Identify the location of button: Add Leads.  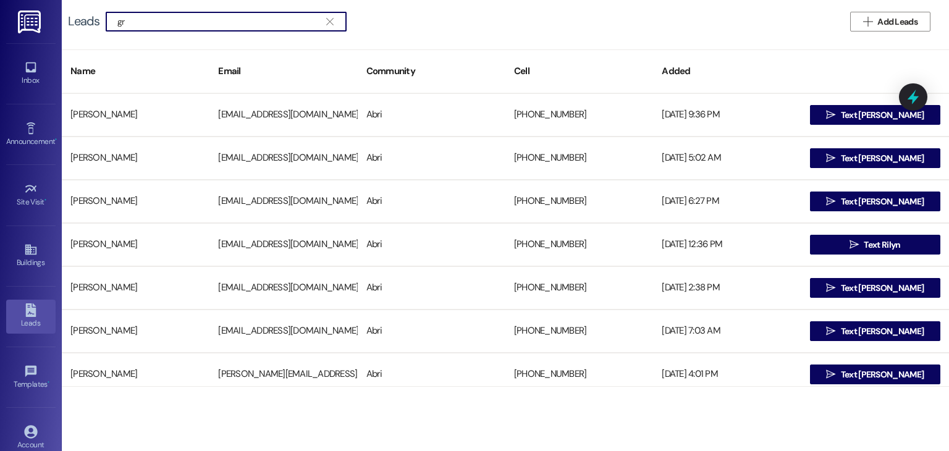
(890, 22).